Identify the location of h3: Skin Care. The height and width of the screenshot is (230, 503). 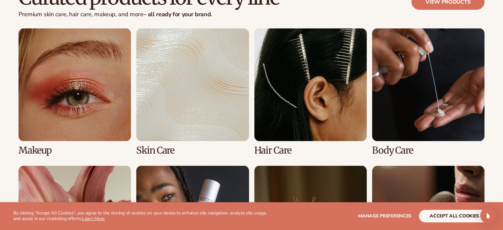
(192, 150).